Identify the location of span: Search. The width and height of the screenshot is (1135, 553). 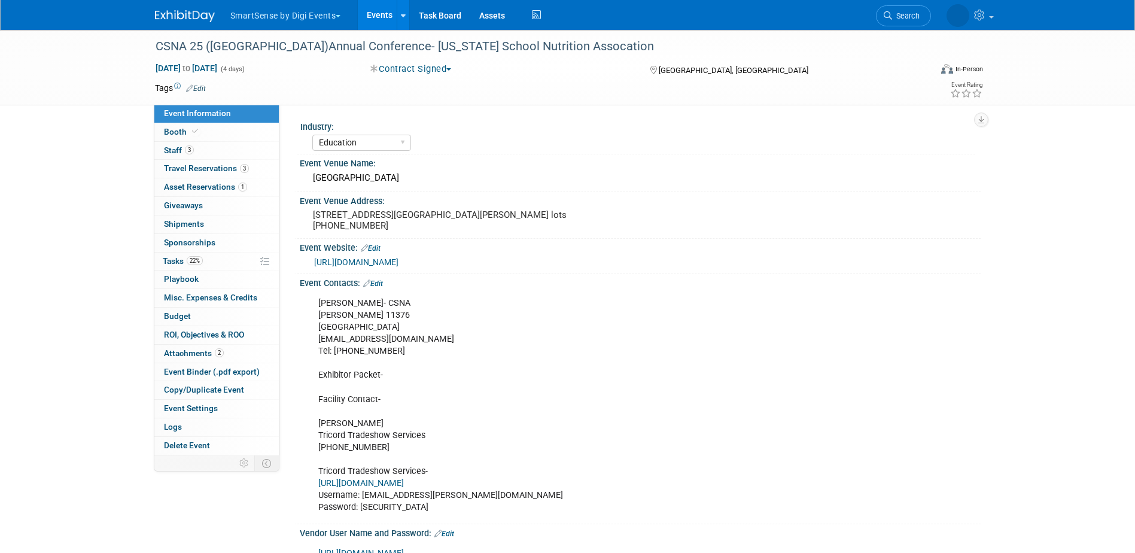
(906, 16).